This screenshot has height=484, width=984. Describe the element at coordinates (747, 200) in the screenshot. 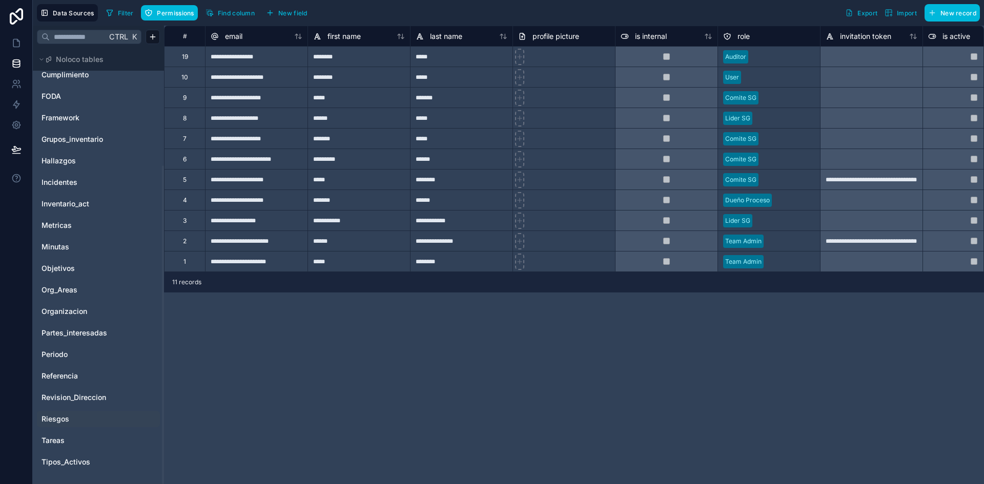

I see `div: Dueño Proceso` at that location.